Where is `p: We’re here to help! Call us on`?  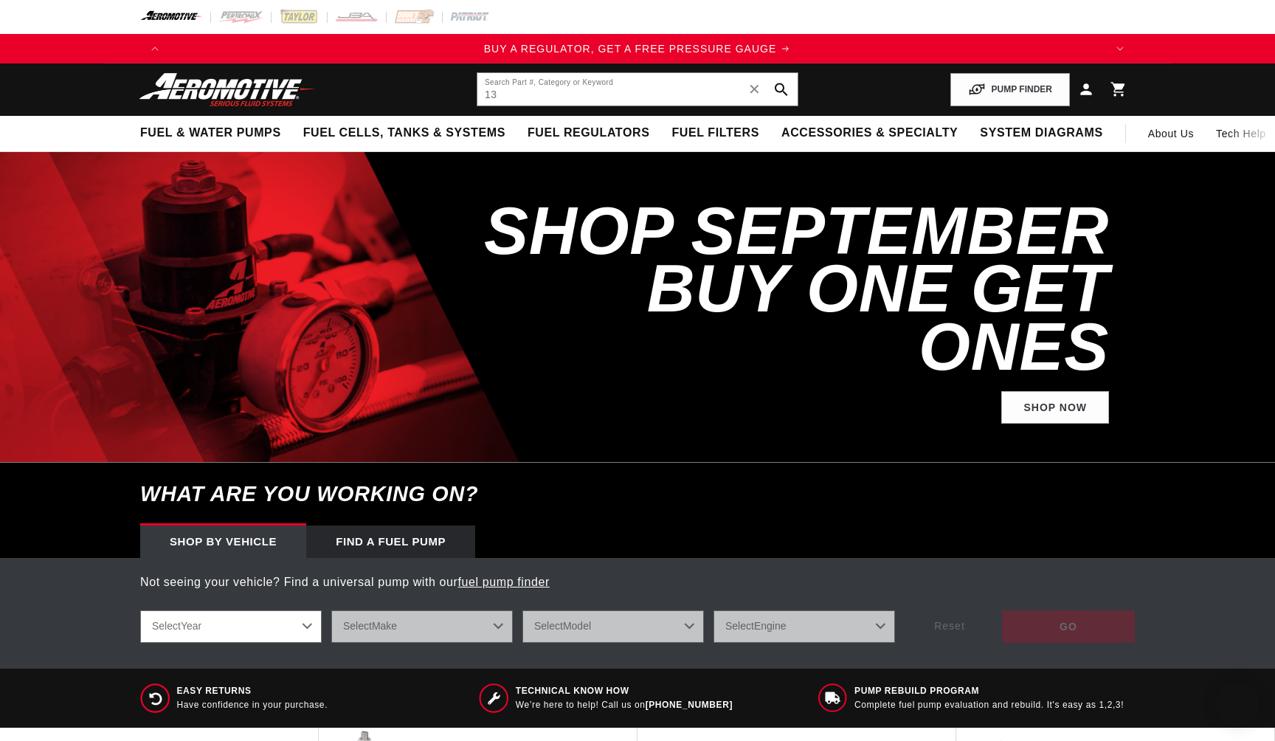
p: We’re here to help! Call us on is located at coordinates (624, 705).